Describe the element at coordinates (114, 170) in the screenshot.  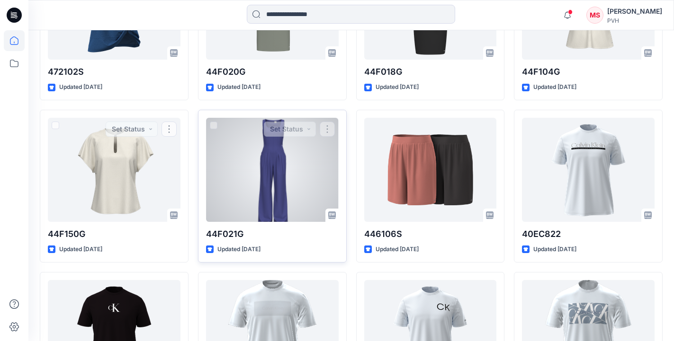
I see `a: 44F150G` at that location.